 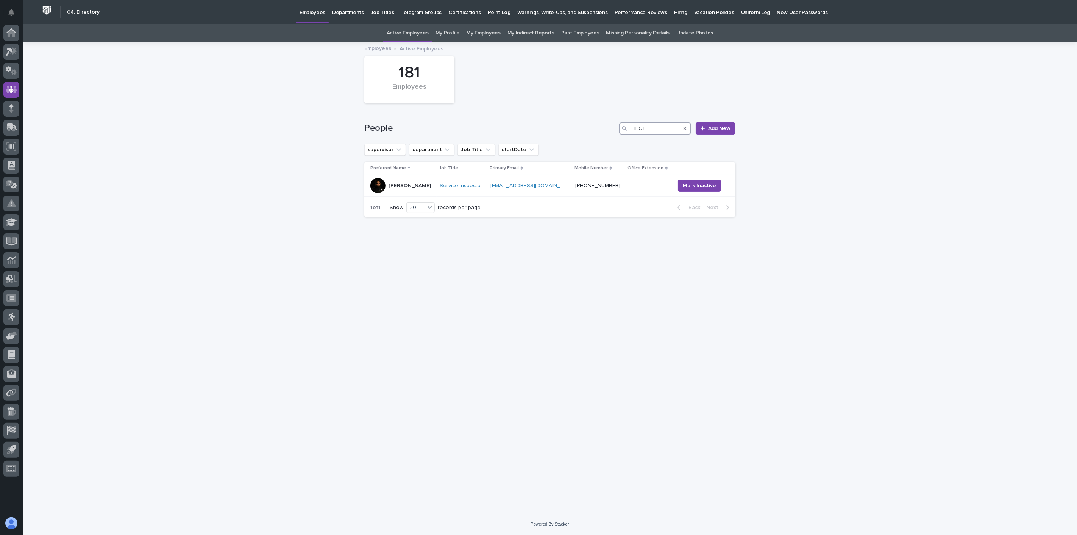 What do you see at coordinates (531, 33) in the screenshot?
I see `a: My Indirect Reports` at bounding box center [531, 33].